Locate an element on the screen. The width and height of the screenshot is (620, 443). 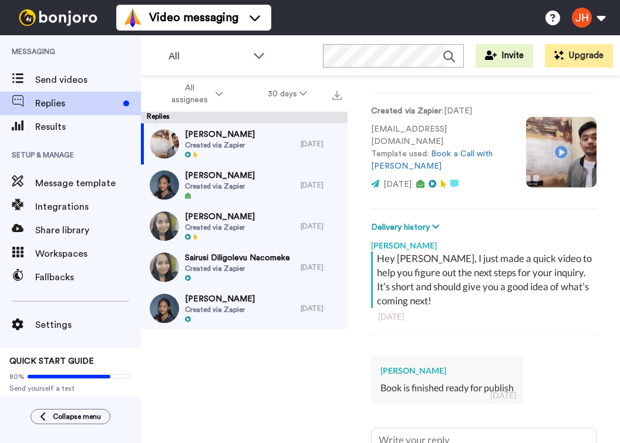
span: Message template is located at coordinates (88, 183).